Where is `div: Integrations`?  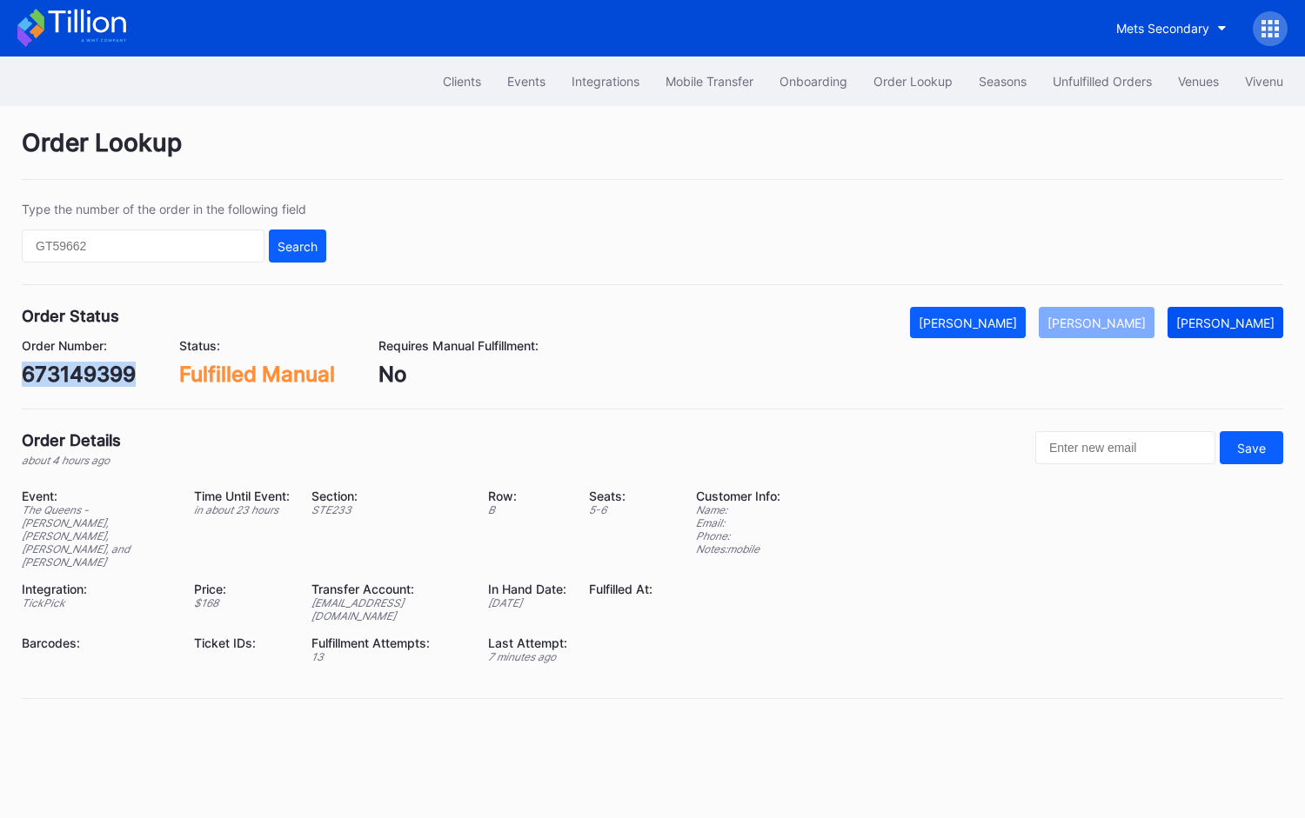 div: Integrations is located at coordinates (605, 81).